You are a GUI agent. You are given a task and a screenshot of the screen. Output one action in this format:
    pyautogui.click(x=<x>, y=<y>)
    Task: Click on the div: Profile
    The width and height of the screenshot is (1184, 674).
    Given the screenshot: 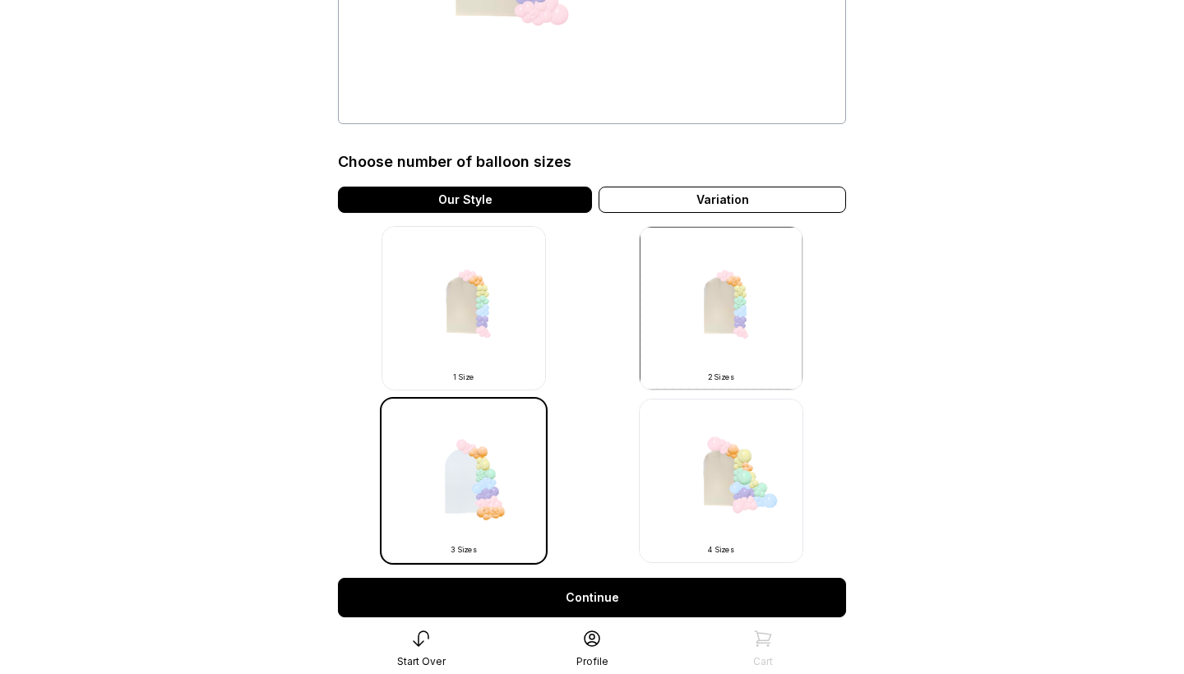 What is the action you would take?
    pyautogui.click(x=592, y=662)
    